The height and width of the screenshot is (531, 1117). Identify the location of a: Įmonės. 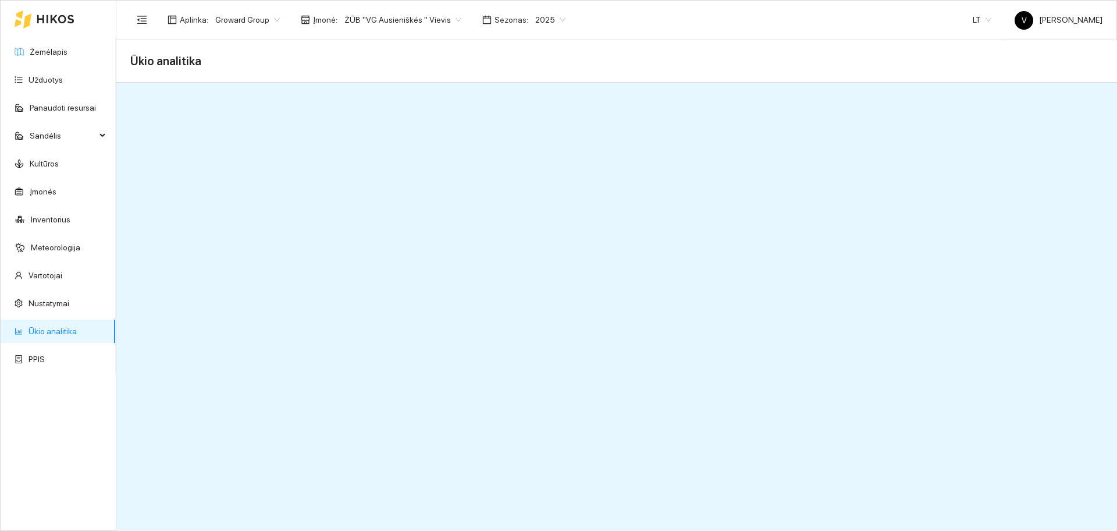
(43, 191).